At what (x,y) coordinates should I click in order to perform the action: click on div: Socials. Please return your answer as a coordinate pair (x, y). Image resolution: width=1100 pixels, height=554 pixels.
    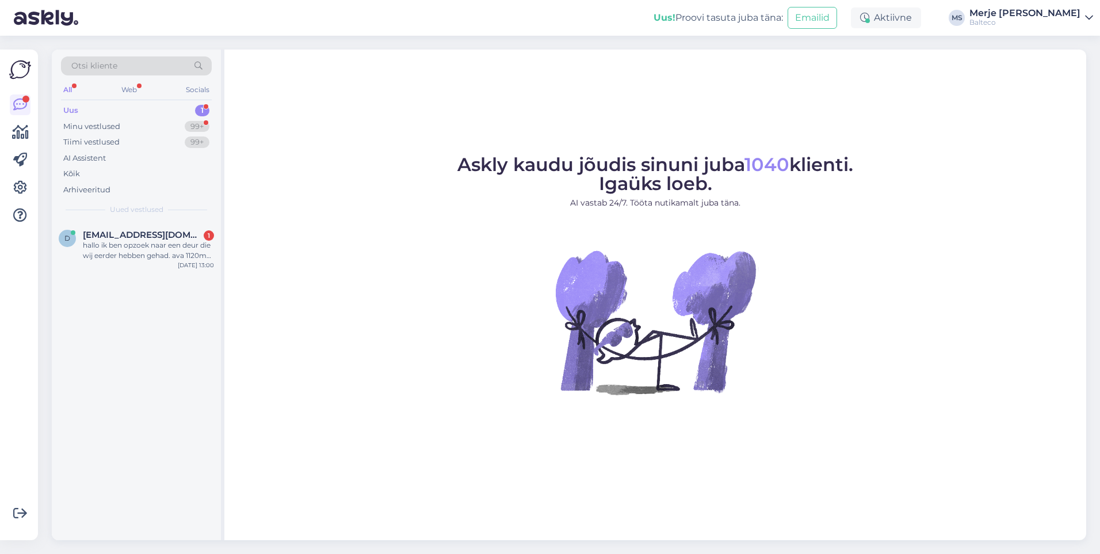
    Looking at the image, I should click on (197, 90).